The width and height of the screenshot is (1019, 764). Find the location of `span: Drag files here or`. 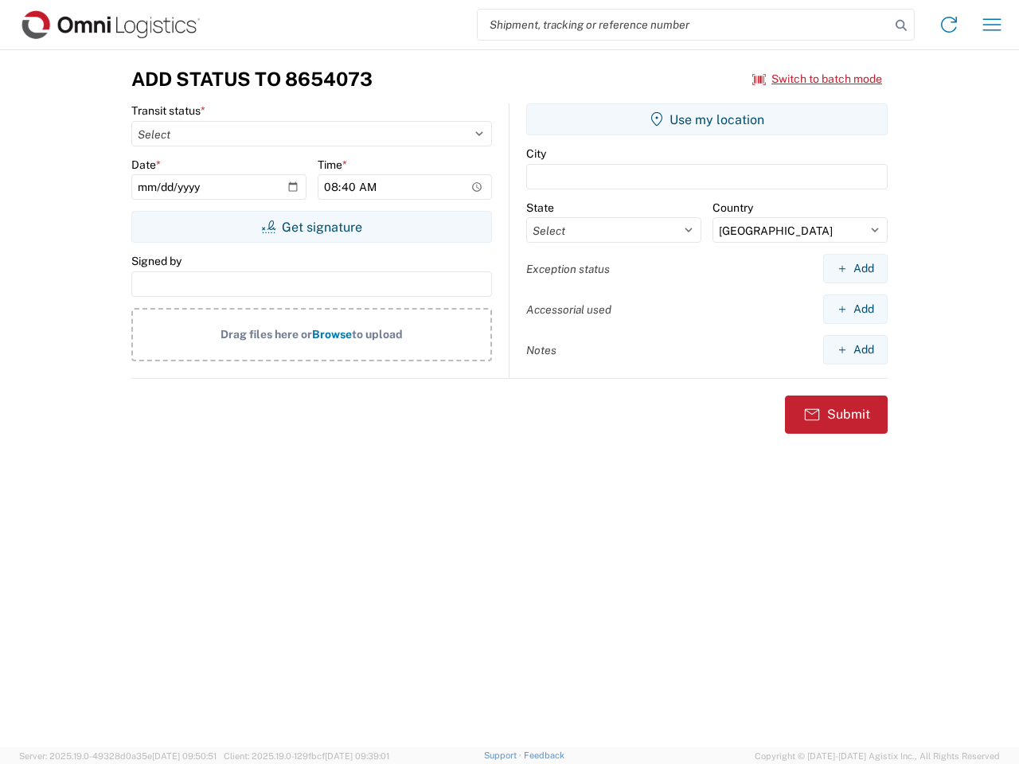

span: Drag files here or is located at coordinates (266, 334).